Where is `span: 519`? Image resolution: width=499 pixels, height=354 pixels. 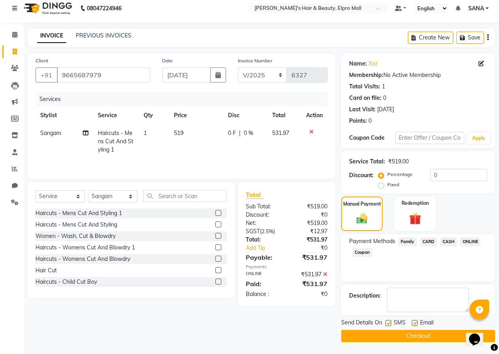
span: 519 is located at coordinates (179, 133).